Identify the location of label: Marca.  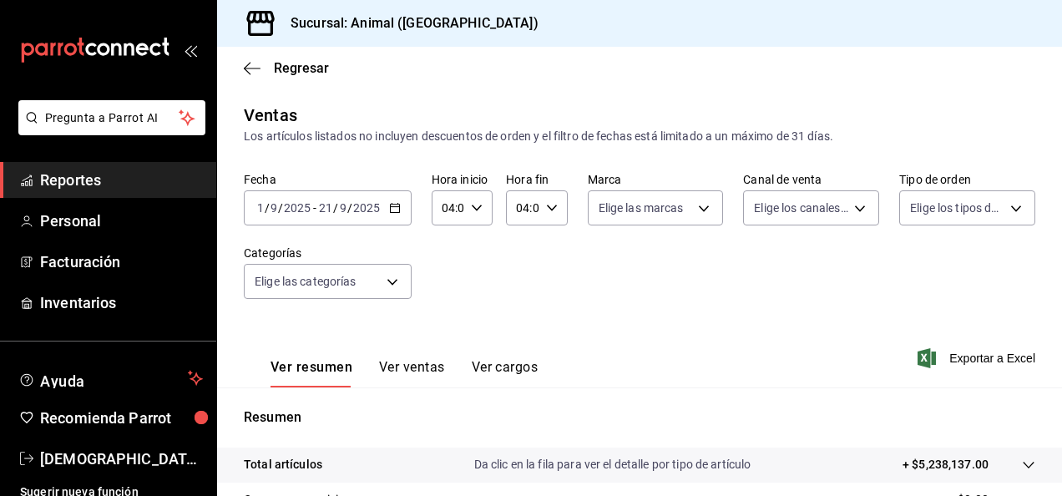
(655, 180).